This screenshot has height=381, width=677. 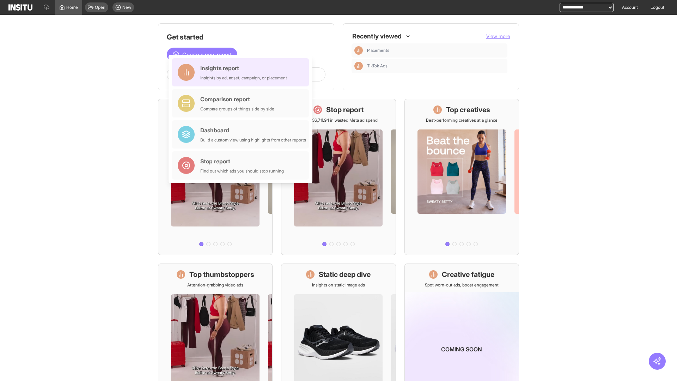 I want to click on div: Insights by ad, adset, campaign, or placement, so click(x=244, y=78).